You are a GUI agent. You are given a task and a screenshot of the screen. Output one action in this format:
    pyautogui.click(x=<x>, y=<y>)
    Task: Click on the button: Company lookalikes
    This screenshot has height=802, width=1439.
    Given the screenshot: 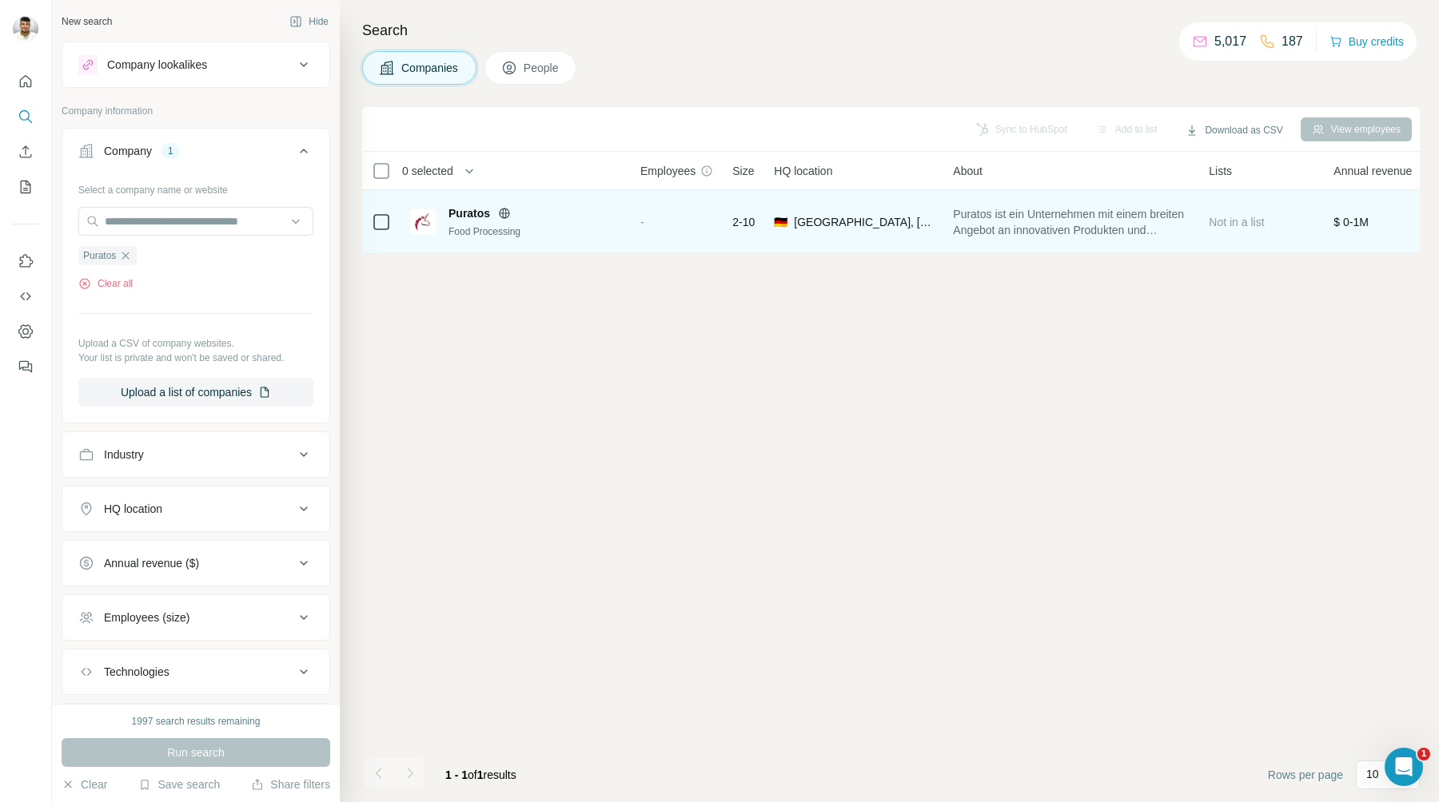 What is the action you would take?
    pyautogui.click(x=196, y=65)
    